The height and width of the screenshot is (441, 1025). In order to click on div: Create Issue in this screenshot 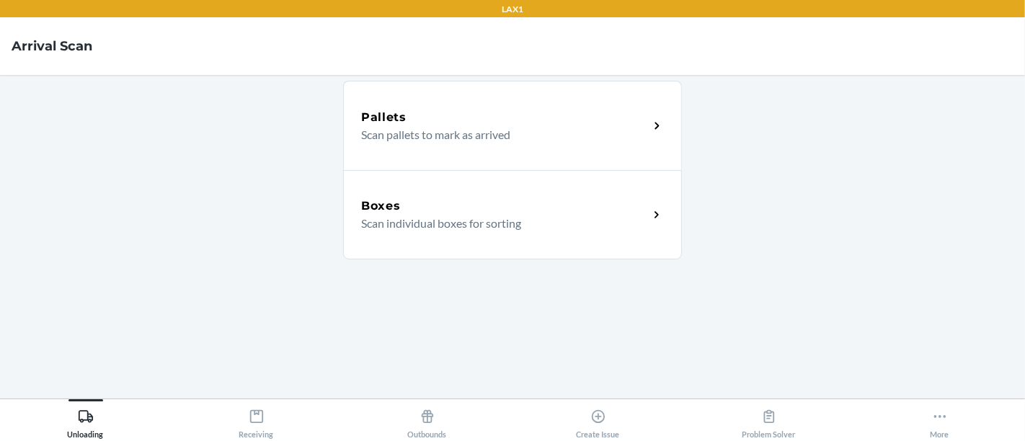, I will do `click(598, 421)`.